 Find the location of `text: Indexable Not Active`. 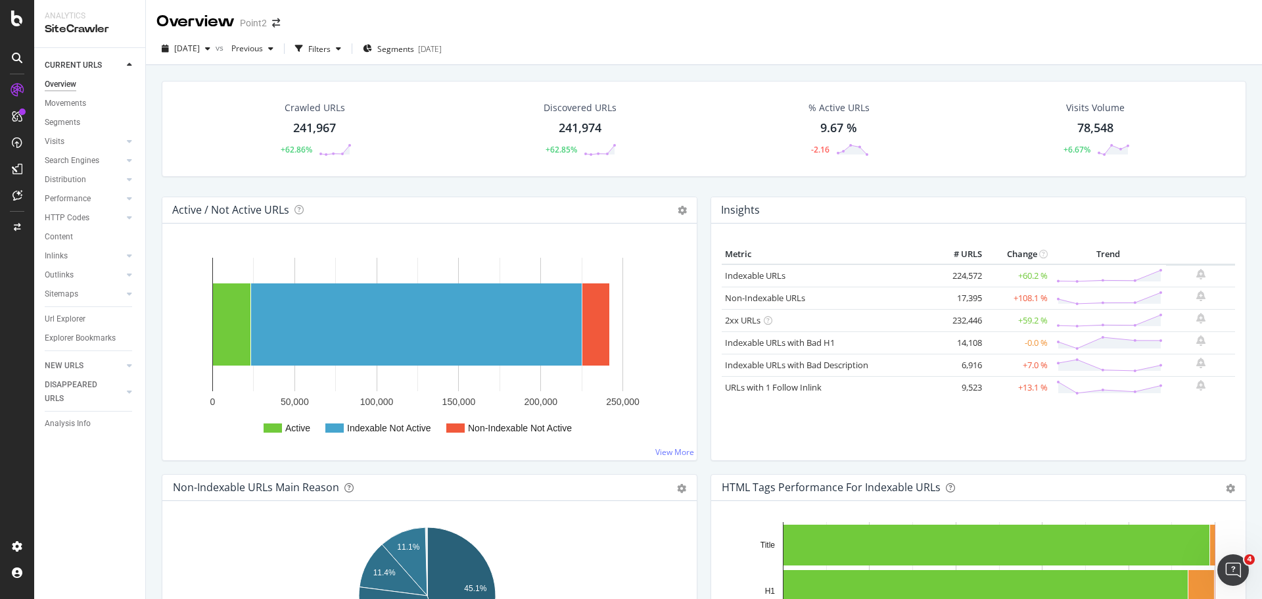

text: Indexable Not Active is located at coordinates (389, 428).